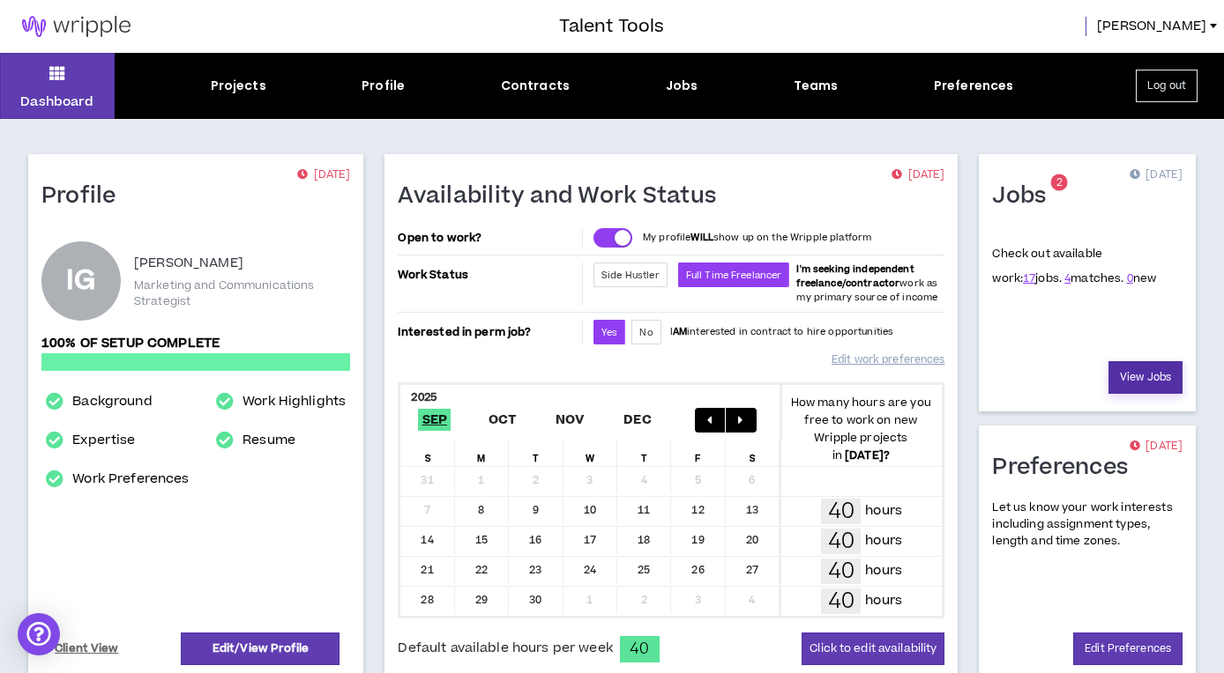  I want to click on span: Nov, so click(569, 420).